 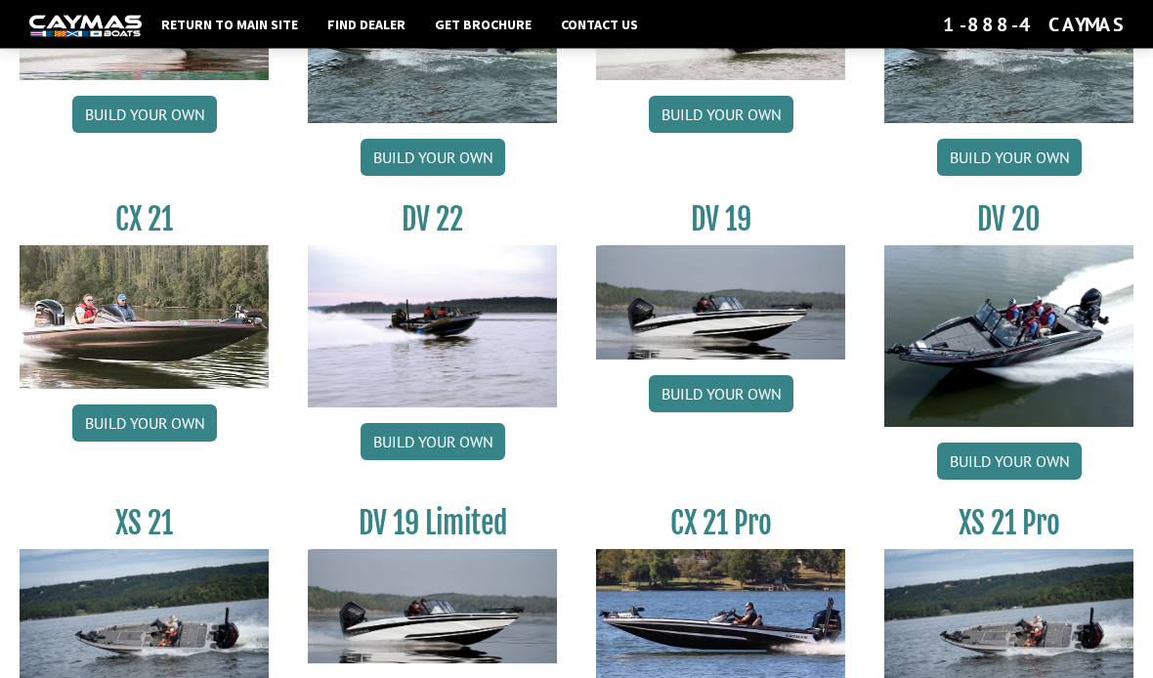 I want to click on h3: XS 21, so click(x=144, y=524).